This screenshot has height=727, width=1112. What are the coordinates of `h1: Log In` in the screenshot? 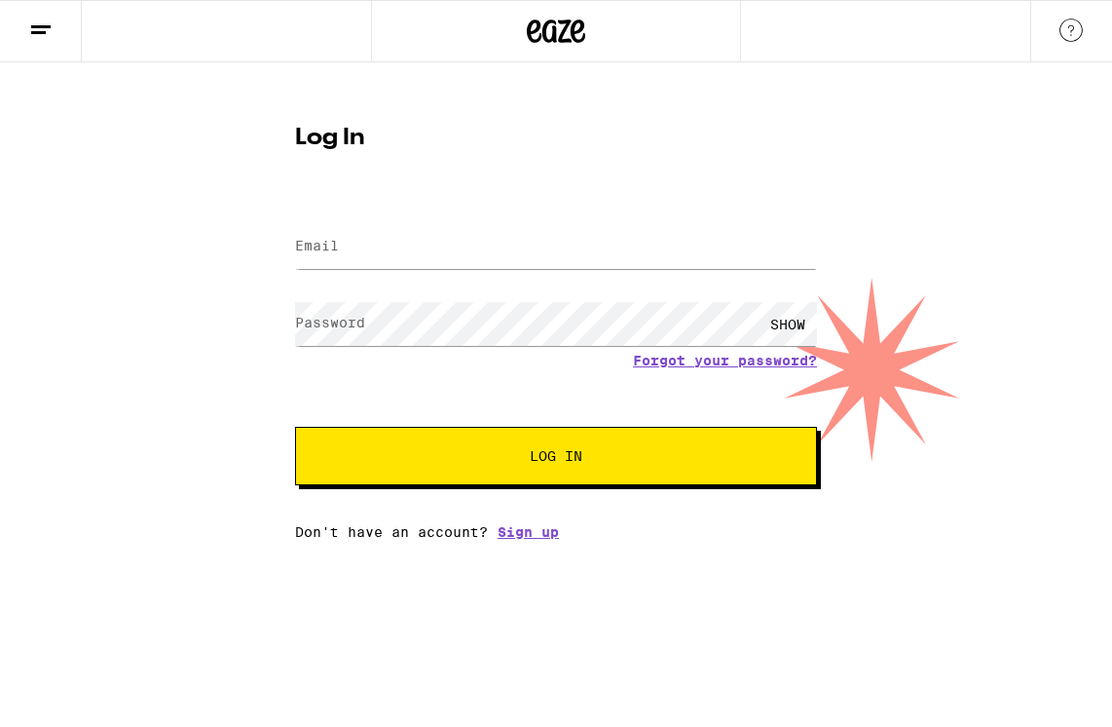 It's located at (556, 138).